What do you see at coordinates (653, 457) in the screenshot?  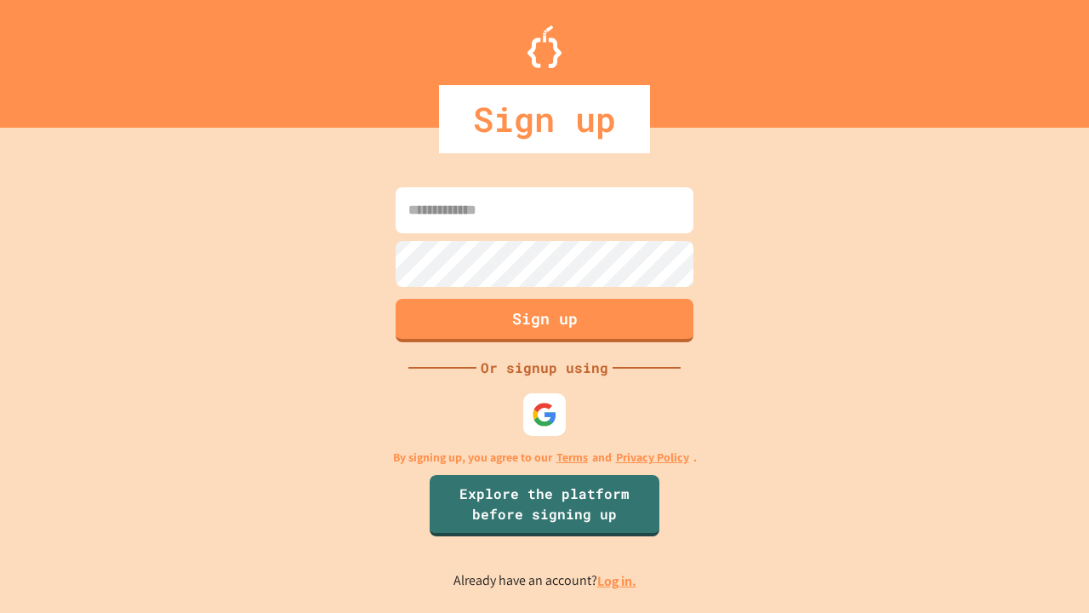 I see `a: Privacy Policy` at bounding box center [653, 457].